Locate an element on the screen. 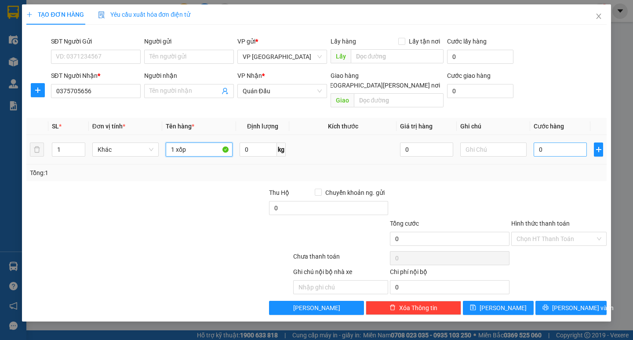  span: Giá trị hàng is located at coordinates (417, 126).